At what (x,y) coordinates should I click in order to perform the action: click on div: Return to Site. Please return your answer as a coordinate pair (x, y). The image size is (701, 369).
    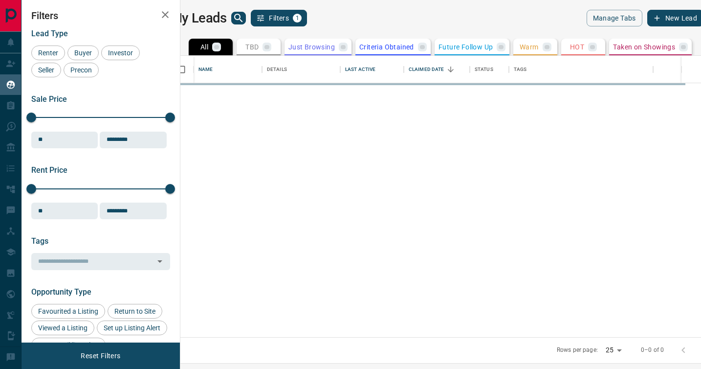
    Looking at the image, I should click on (135, 311).